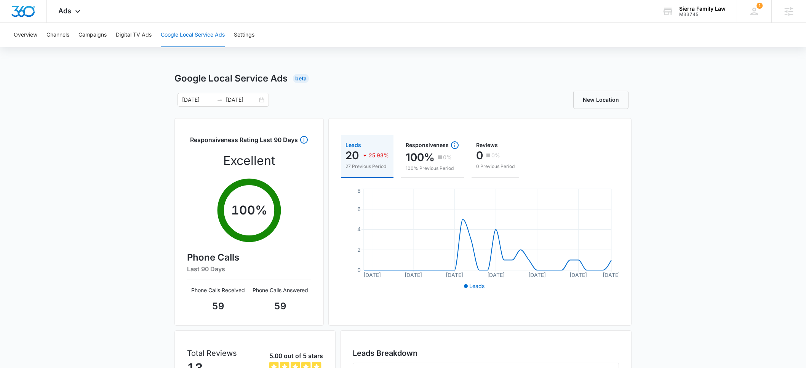  What do you see at coordinates (432, 168) in the screenshot?
I see `p: 100% Previous Period` at bounding box center [432, 168].